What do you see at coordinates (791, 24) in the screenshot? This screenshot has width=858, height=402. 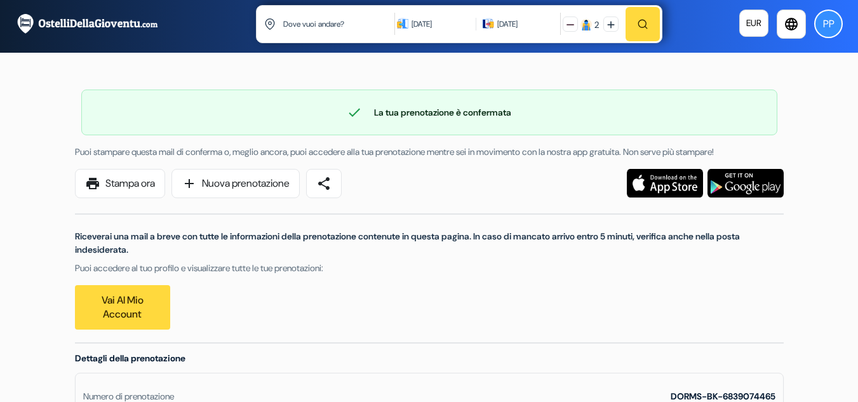 I see `a: language` at bounding box center [791, 24].